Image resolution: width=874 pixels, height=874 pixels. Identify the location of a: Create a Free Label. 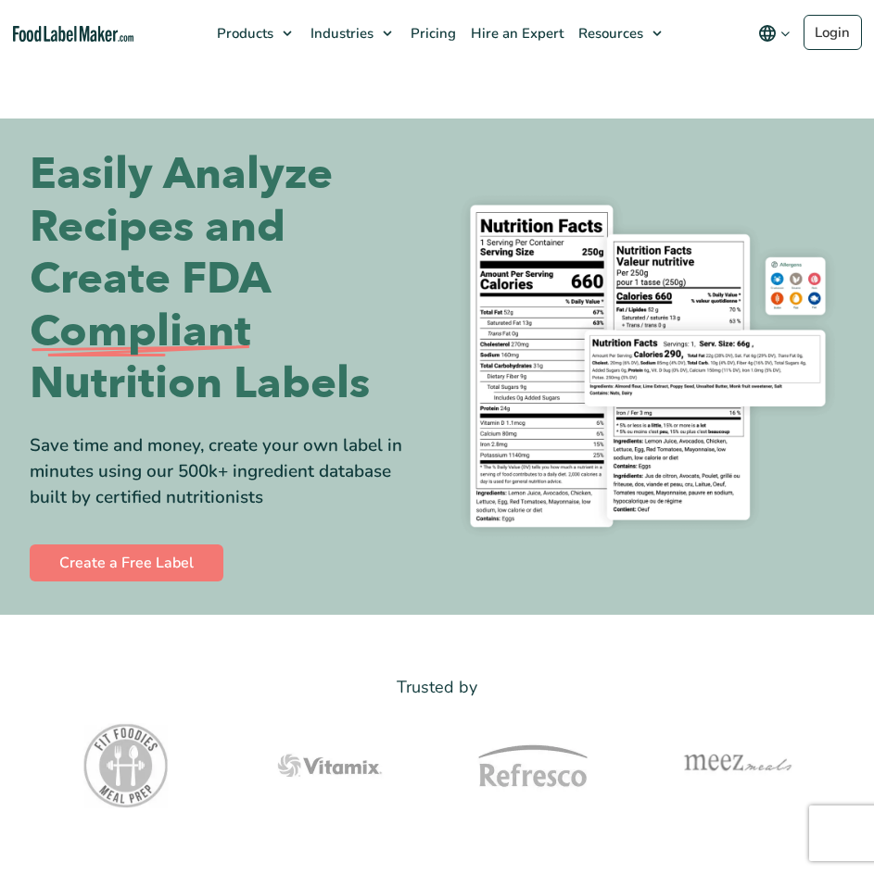
(126, 563).